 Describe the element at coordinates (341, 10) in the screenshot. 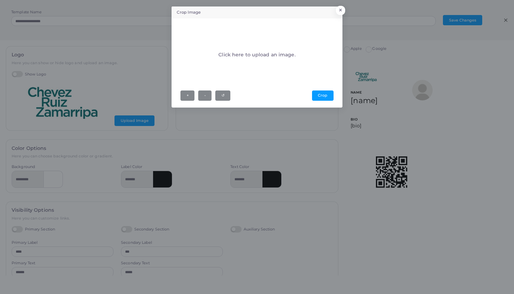

I see `button: Close` at that location.